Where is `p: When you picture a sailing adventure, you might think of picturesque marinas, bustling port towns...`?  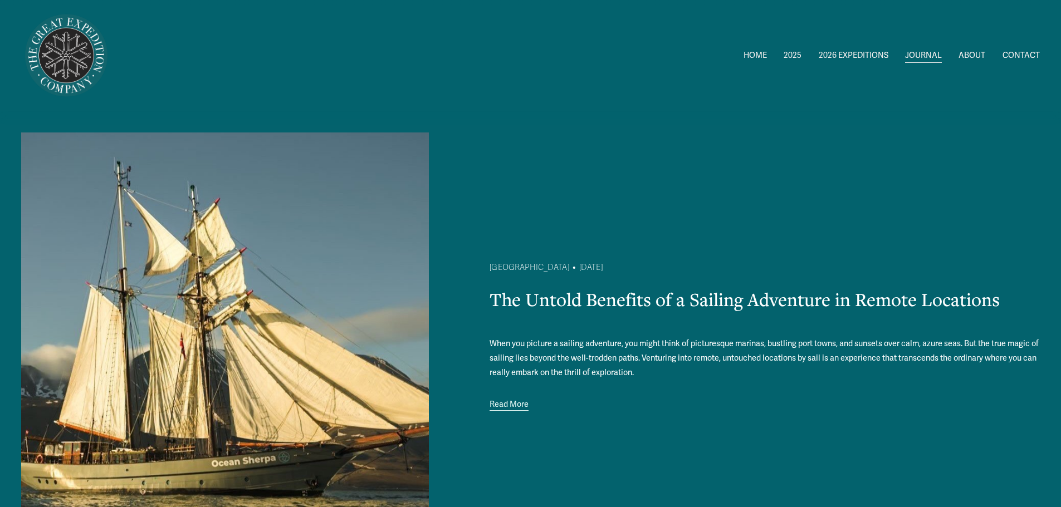
p: When you picture a sailing adventure, you might think of picturesque marinas, bustling port towns... is located at coordinates (765, 359).